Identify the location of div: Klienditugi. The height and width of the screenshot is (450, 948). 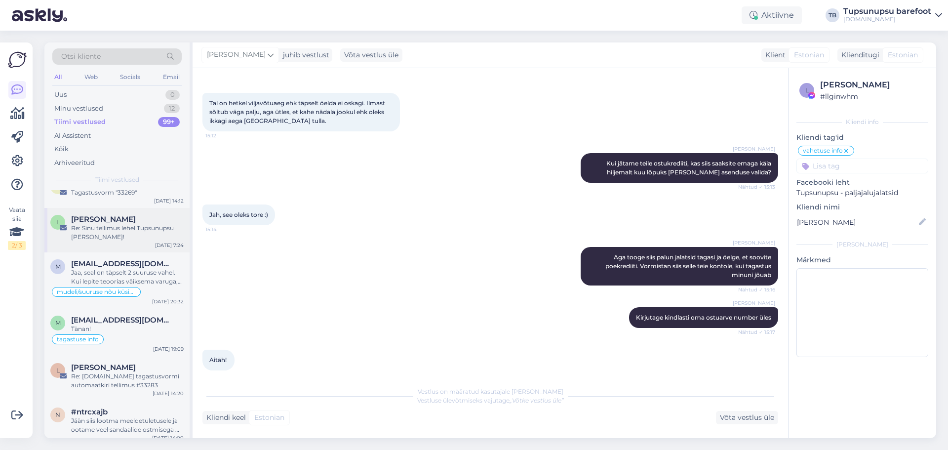
(858, 55).